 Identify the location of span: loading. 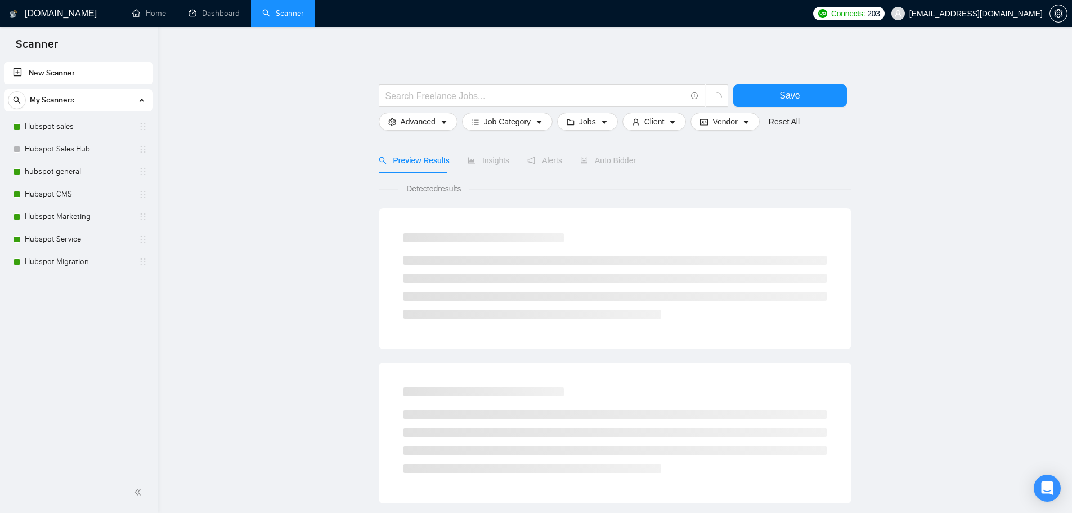
(717, 97).